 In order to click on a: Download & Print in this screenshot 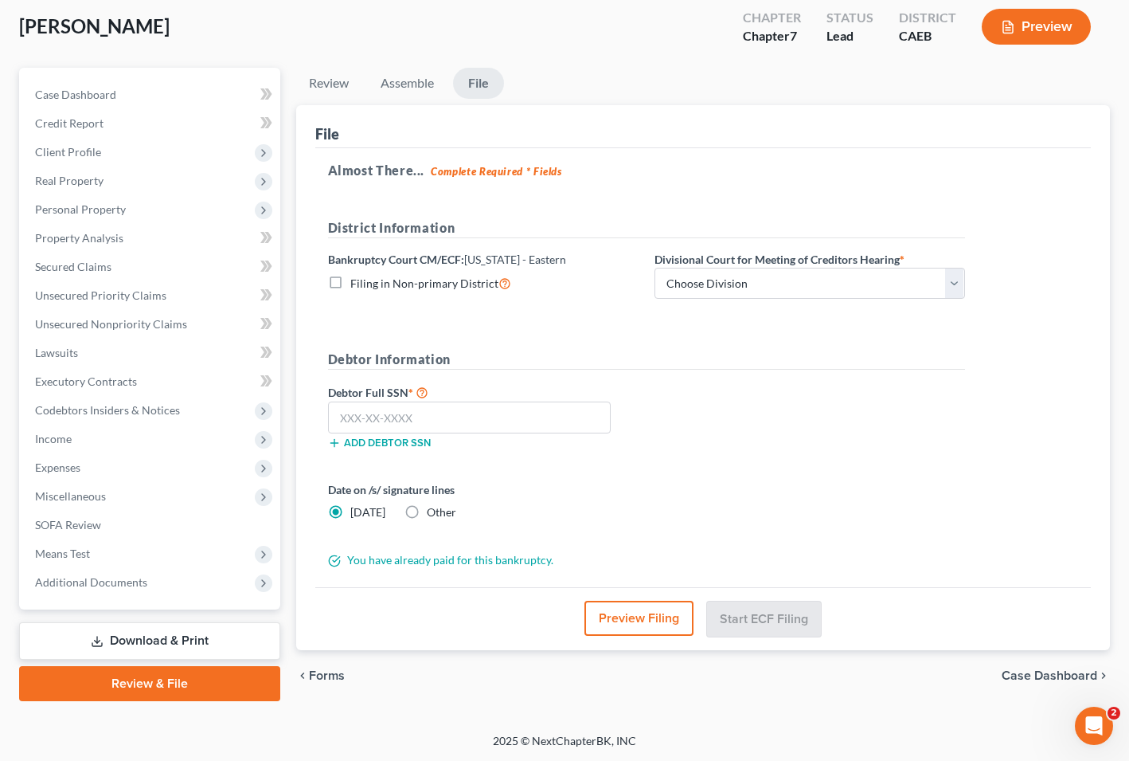, I will do `click(150, 640)`.